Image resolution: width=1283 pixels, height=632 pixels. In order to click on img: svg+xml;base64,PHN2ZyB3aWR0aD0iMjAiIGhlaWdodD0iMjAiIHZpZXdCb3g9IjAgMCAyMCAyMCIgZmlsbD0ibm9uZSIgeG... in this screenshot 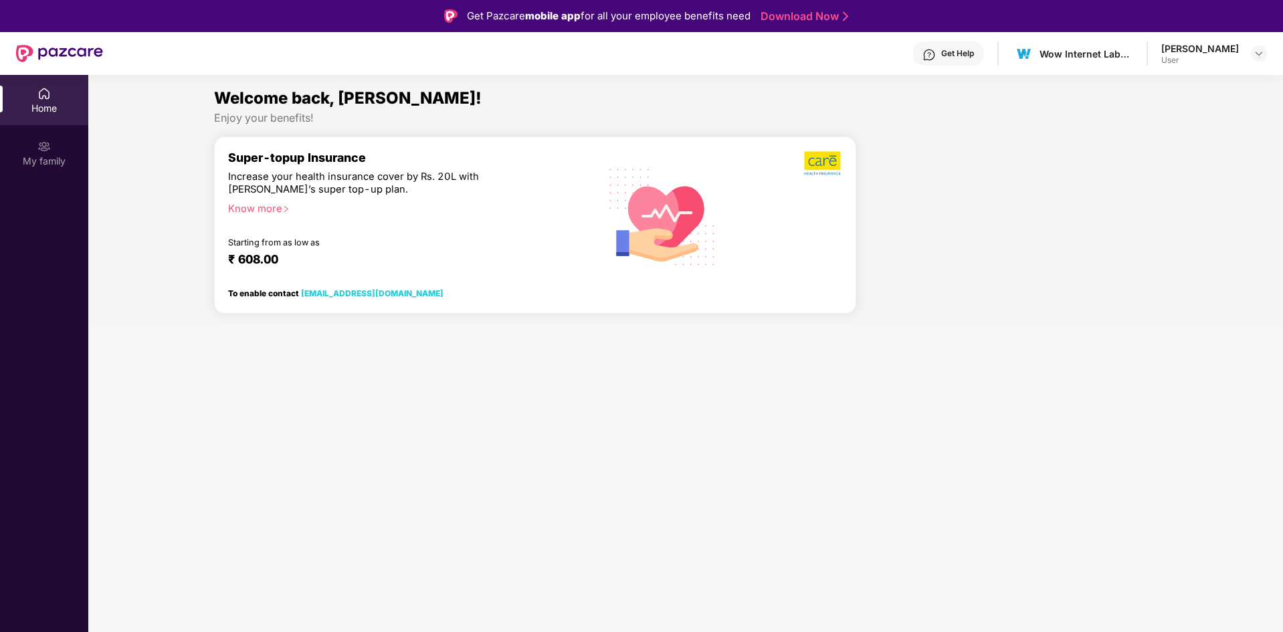, I will do `click(44, 146)`.